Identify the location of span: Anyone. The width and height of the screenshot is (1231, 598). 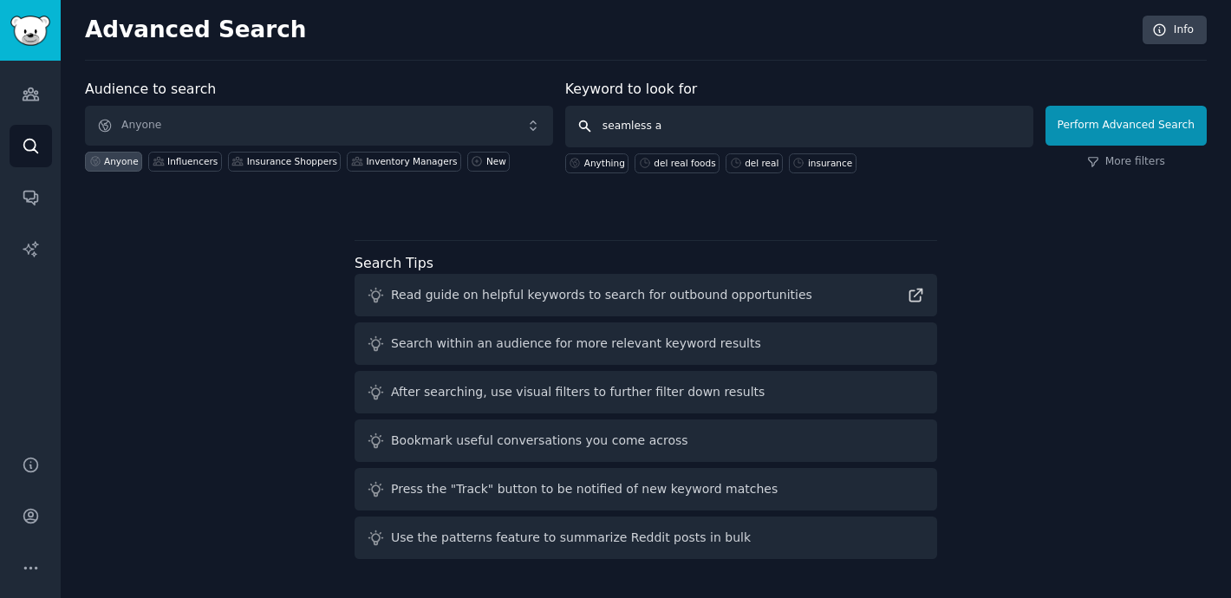
(319, 126).